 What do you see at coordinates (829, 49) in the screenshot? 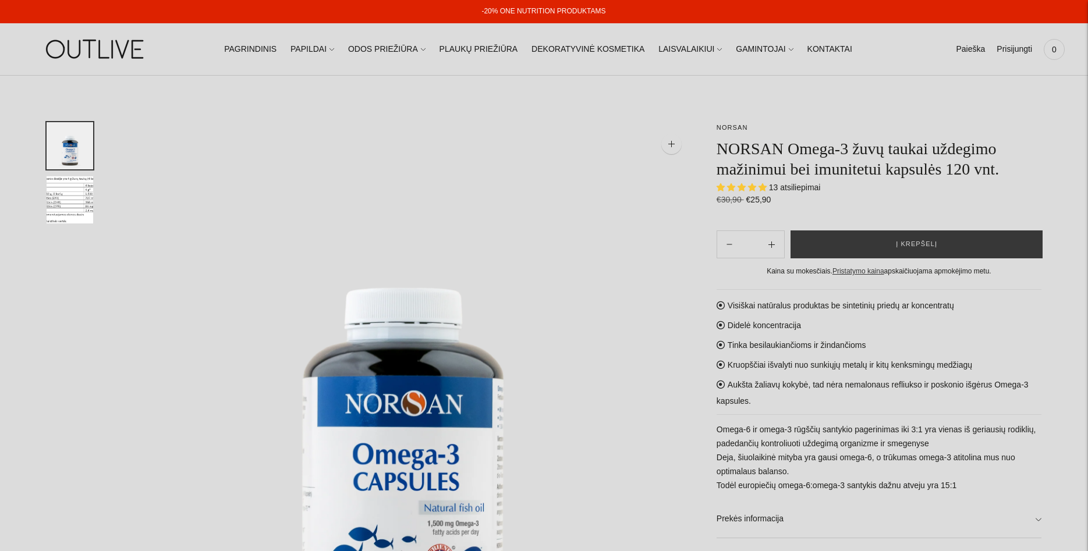
I see `a: KONTAKTAI` at bounding box center [829, 49].